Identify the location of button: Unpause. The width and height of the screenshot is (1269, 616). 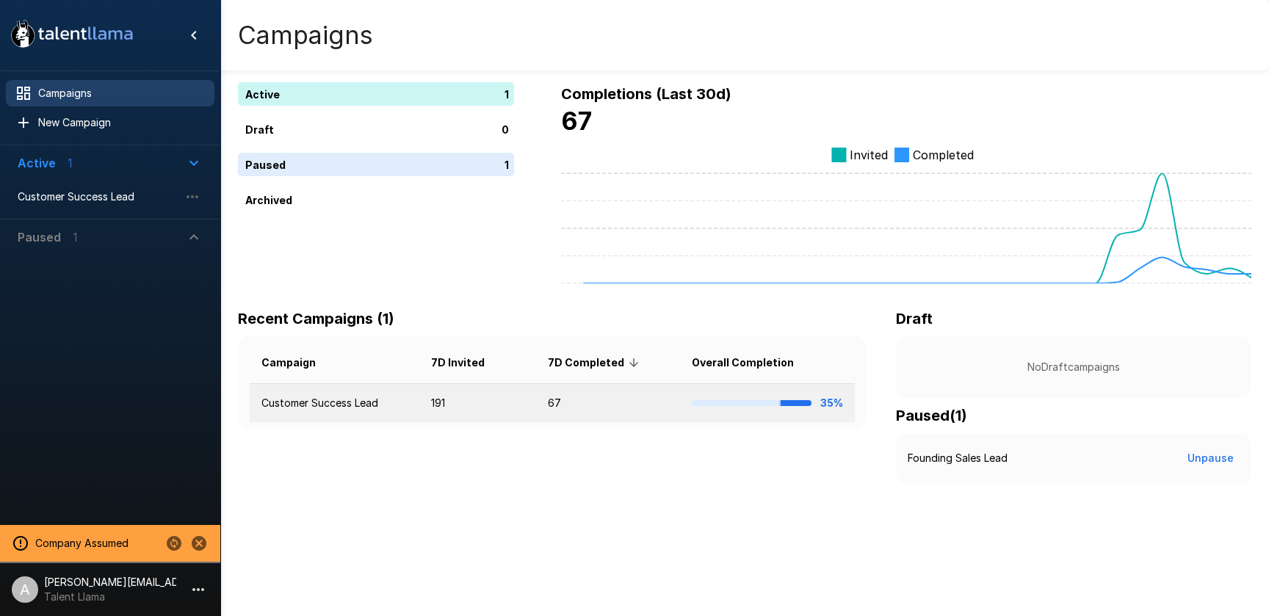
(1210, 458).